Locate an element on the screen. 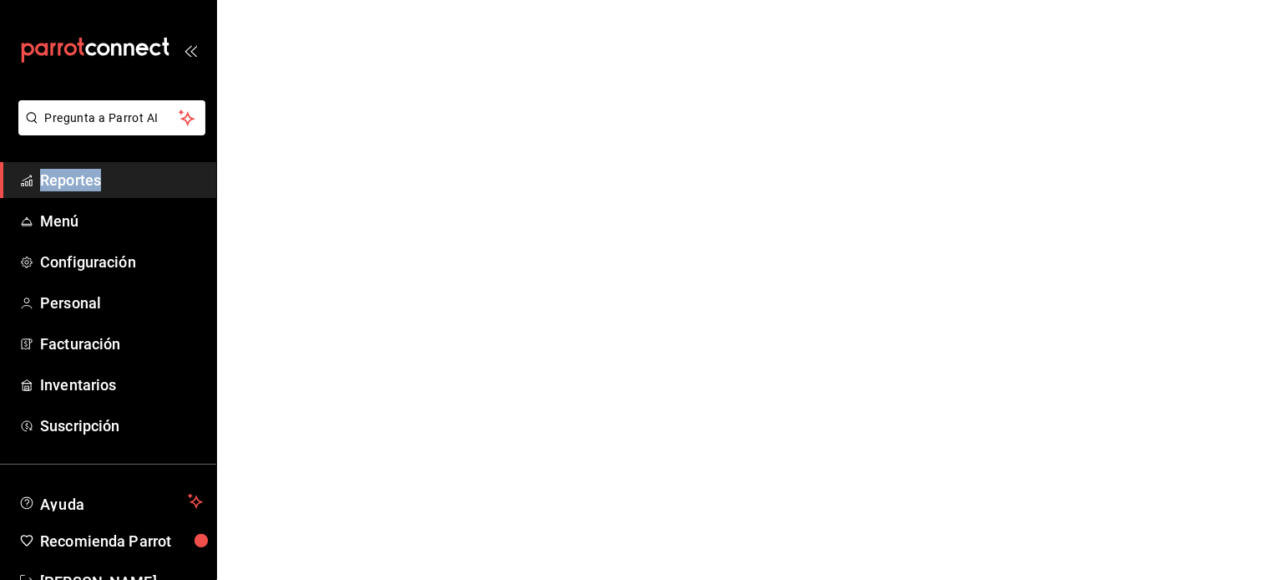 Image resolution: width=1264 pixels, height=580 pixels. font: Facturación is located at coordinates (80, 343).